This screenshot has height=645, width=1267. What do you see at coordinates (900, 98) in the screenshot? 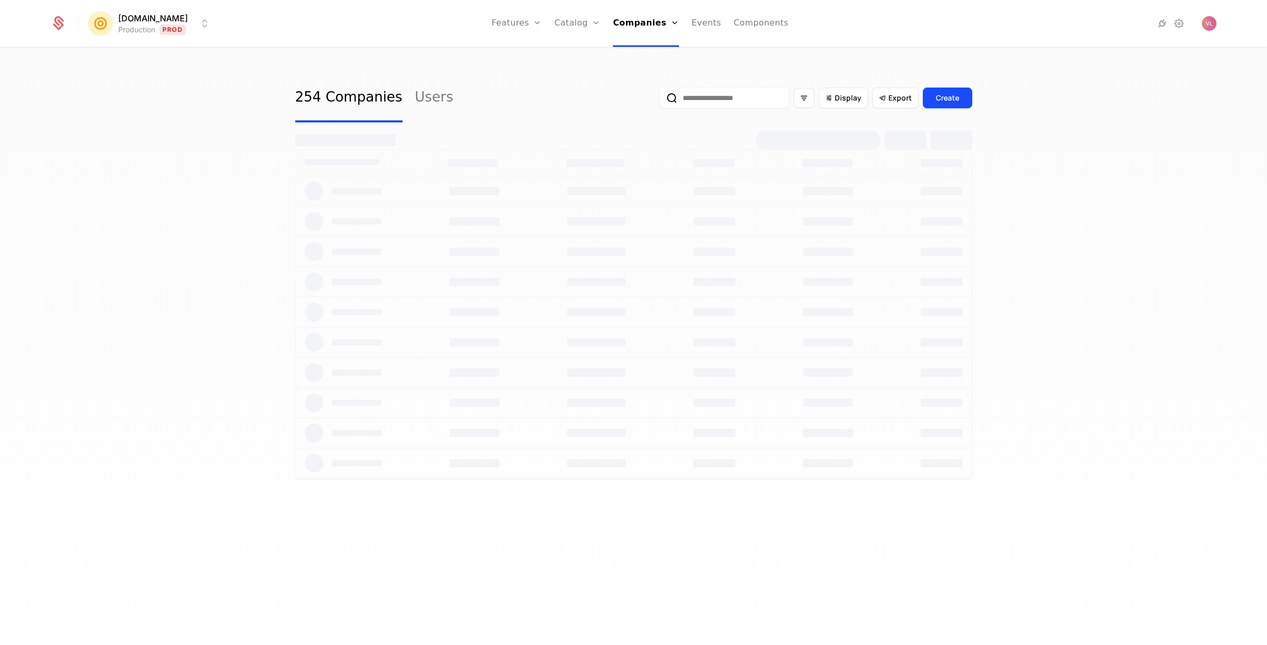
I see `span: Export` at bounding box center [900, 98].